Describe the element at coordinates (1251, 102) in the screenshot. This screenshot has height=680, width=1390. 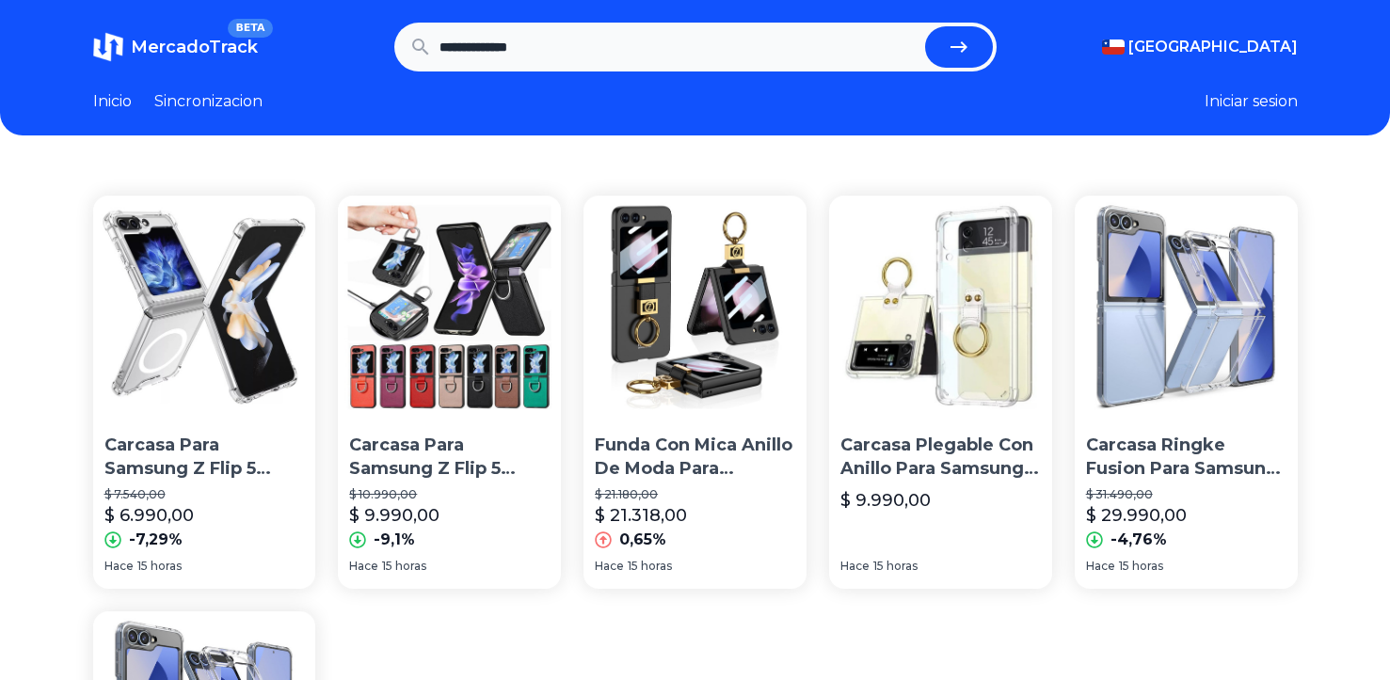
I see `button: Iniciar sesion` at that location.